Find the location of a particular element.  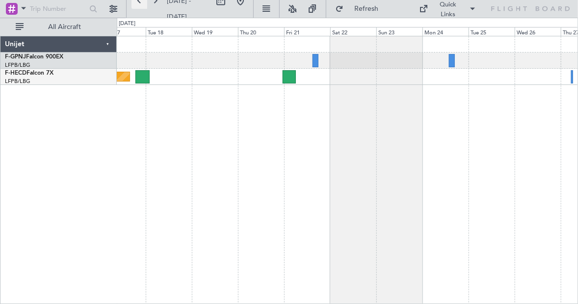

button: Refresh is located at coordinates (360, 9).